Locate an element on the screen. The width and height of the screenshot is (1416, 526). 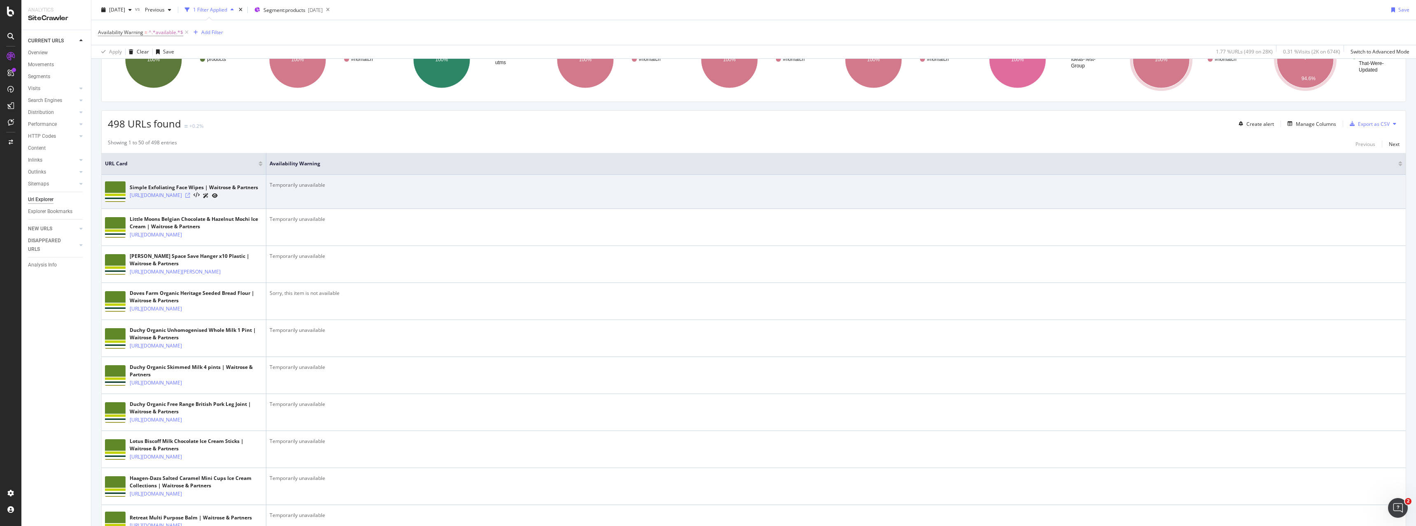
span: 498 URLs found is located at coordinates (144, 123).